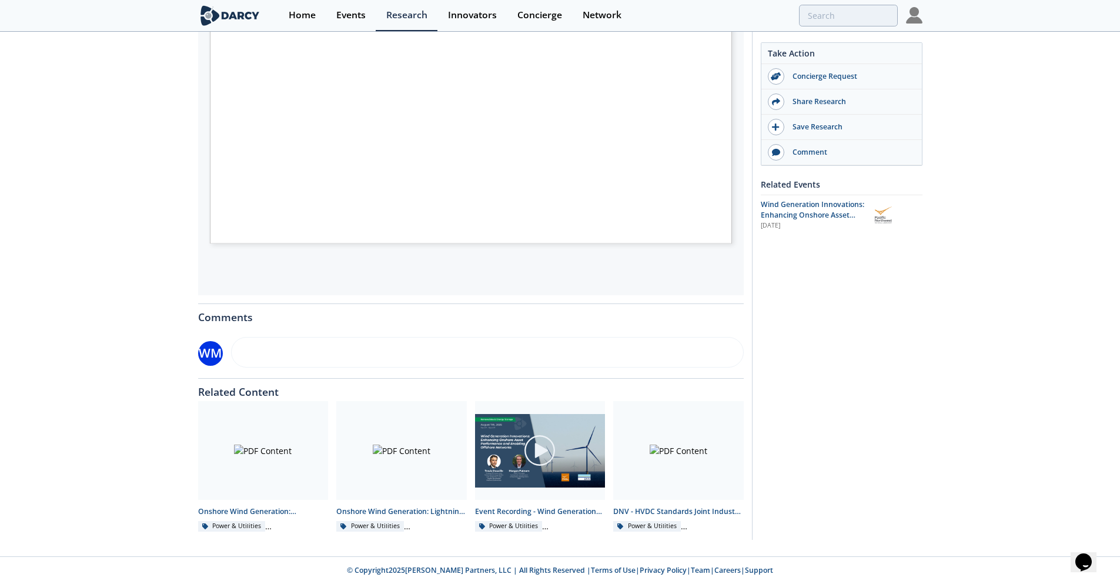  Describe the element at coordinates (848, 15) in the screenshot. I see `input: Advanced Search` at that location.